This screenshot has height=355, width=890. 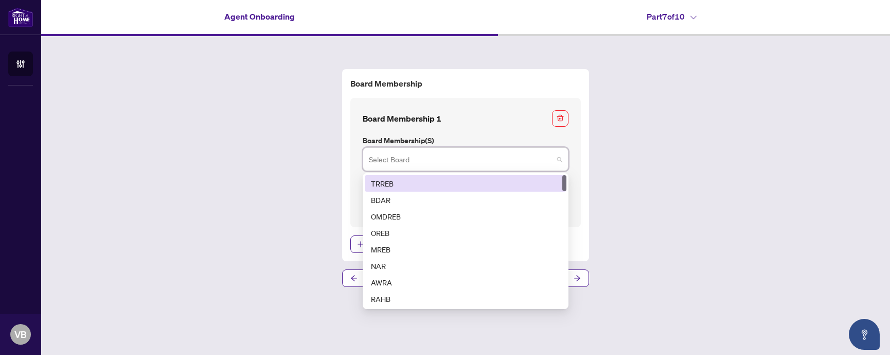 What do you see at coordinates (577, 278) in the screenshot?
I see `span: arrow-right` at bounding box center [577, 278].